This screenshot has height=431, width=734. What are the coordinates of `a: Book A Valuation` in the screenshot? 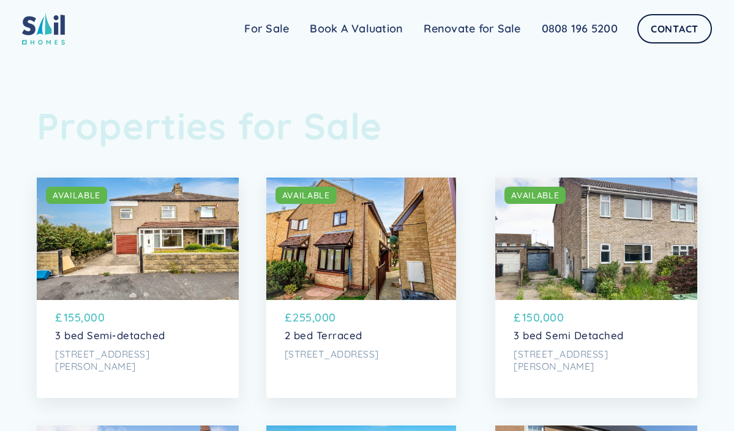 It's located at (356, 29).